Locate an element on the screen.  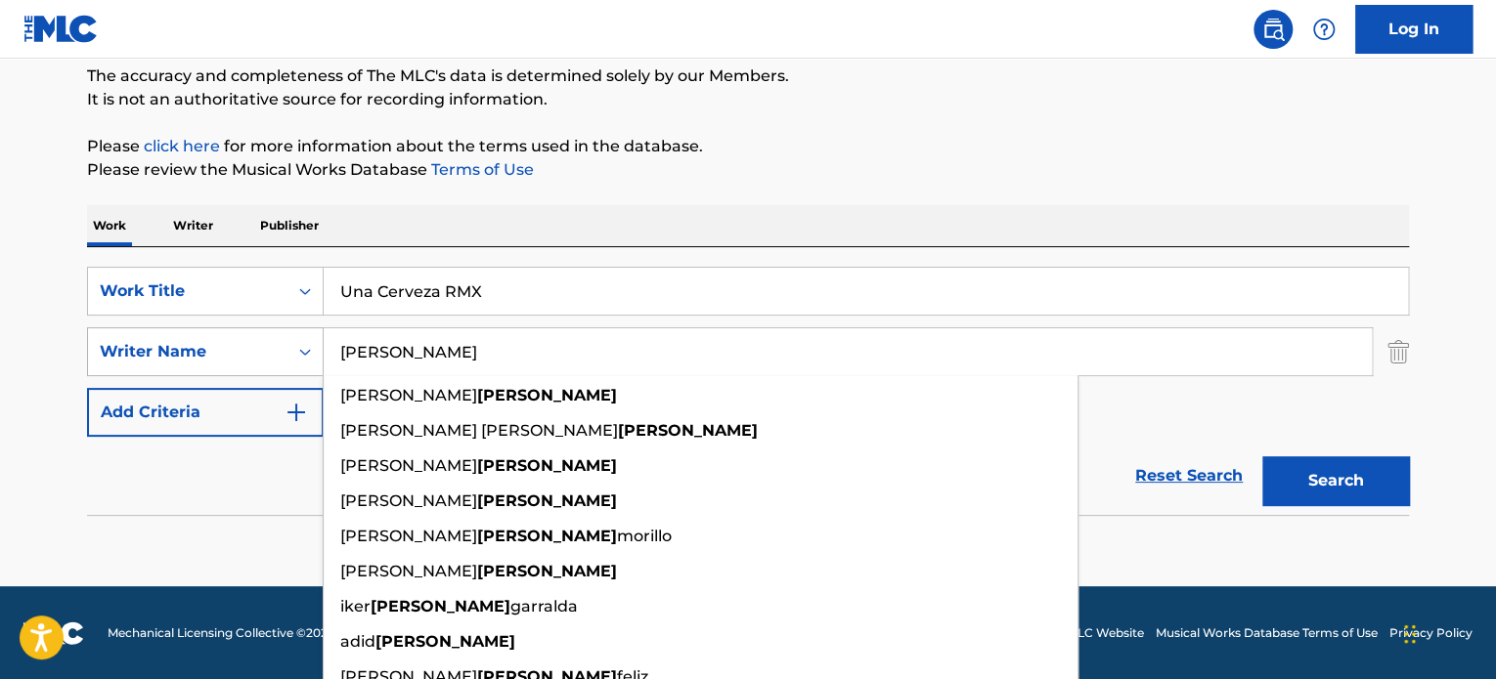
p: Please review the Musical Works Database is located at coordinates (748, 170).